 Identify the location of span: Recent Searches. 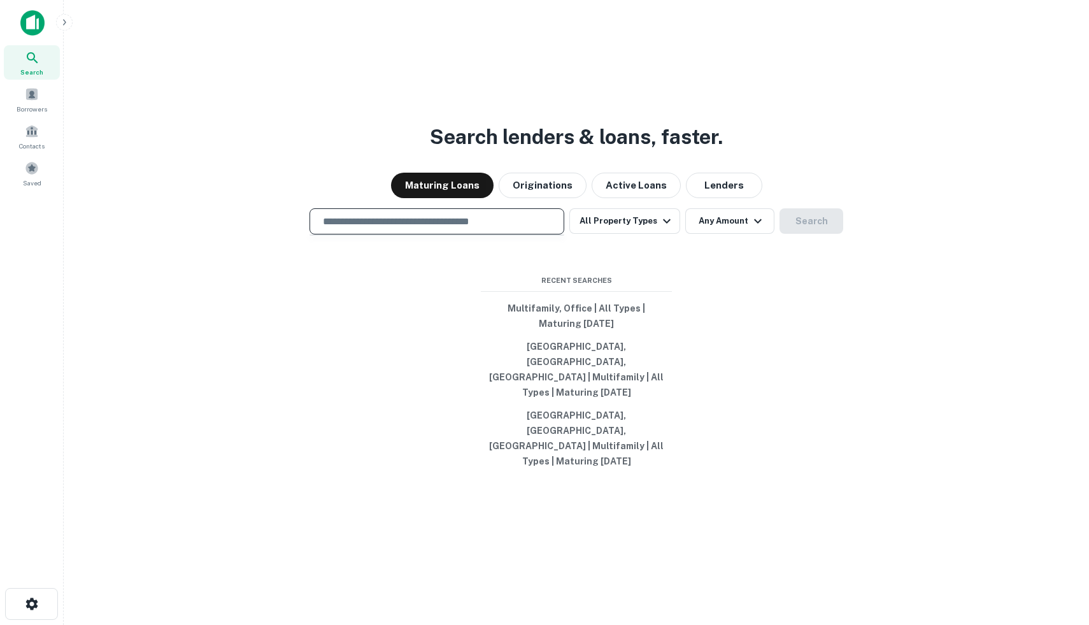
(576, 280).